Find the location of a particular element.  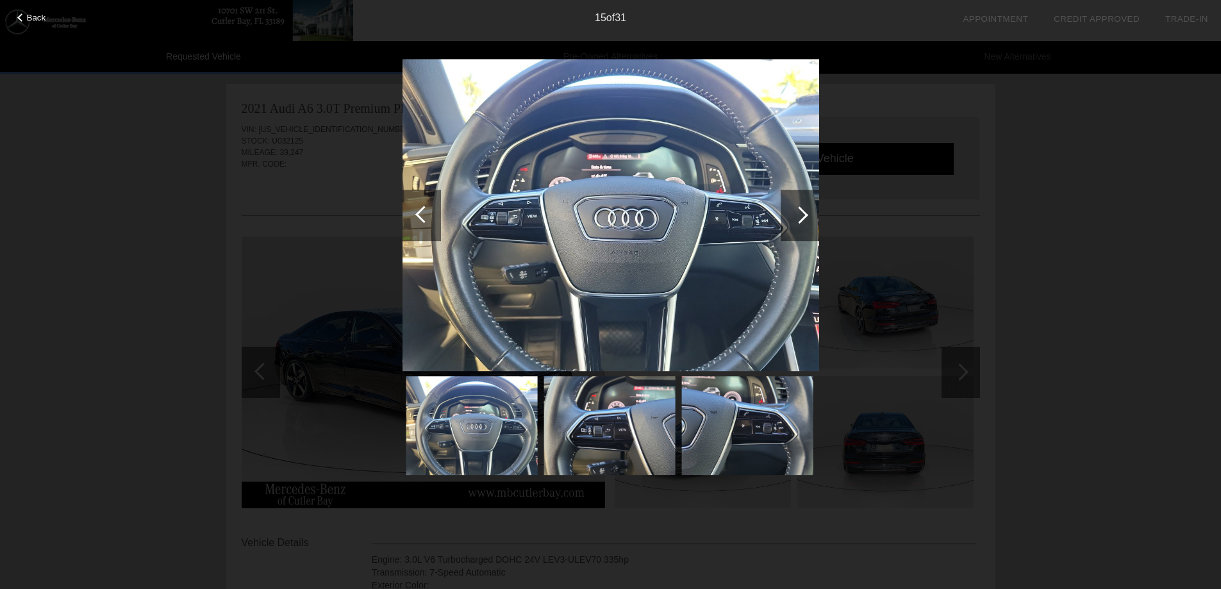

img: eba8918f622b908dc87f1afb28d14606.jpg is located at coordinates (609, 426).